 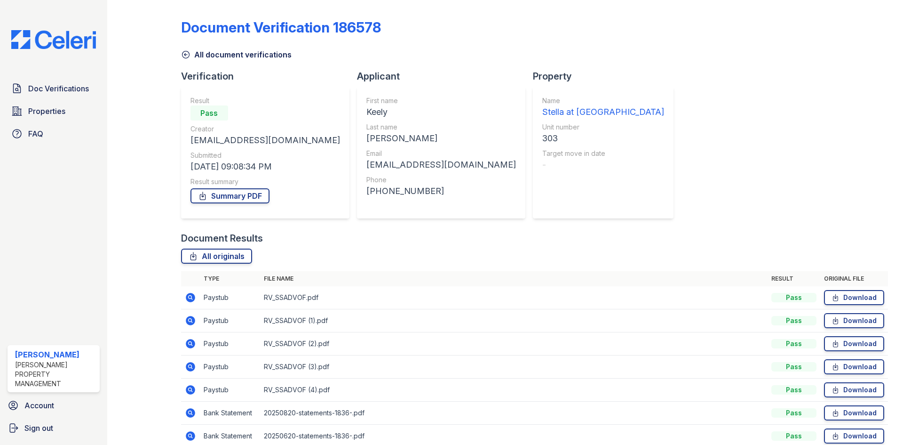 What do you see at coordinates (441, 127) in the screenshot?
I see `div: Last name` at bounding box center [441, 127].